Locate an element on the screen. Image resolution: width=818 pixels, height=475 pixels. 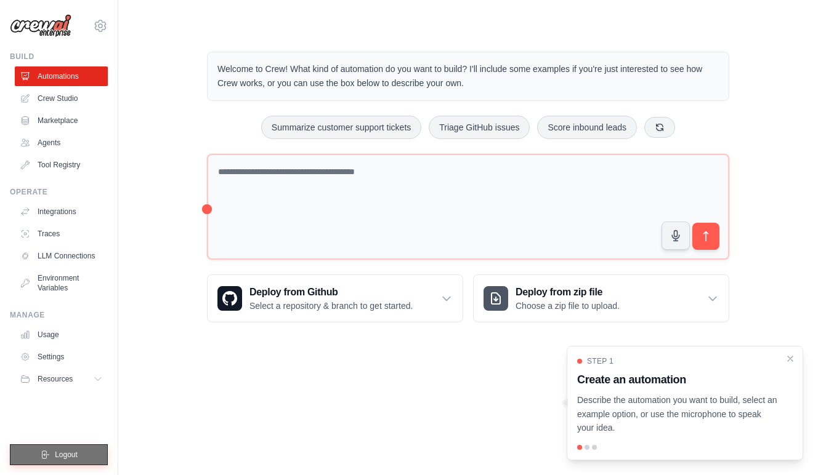
button: Triage GitHub issues is located at coordinates (479, 127).